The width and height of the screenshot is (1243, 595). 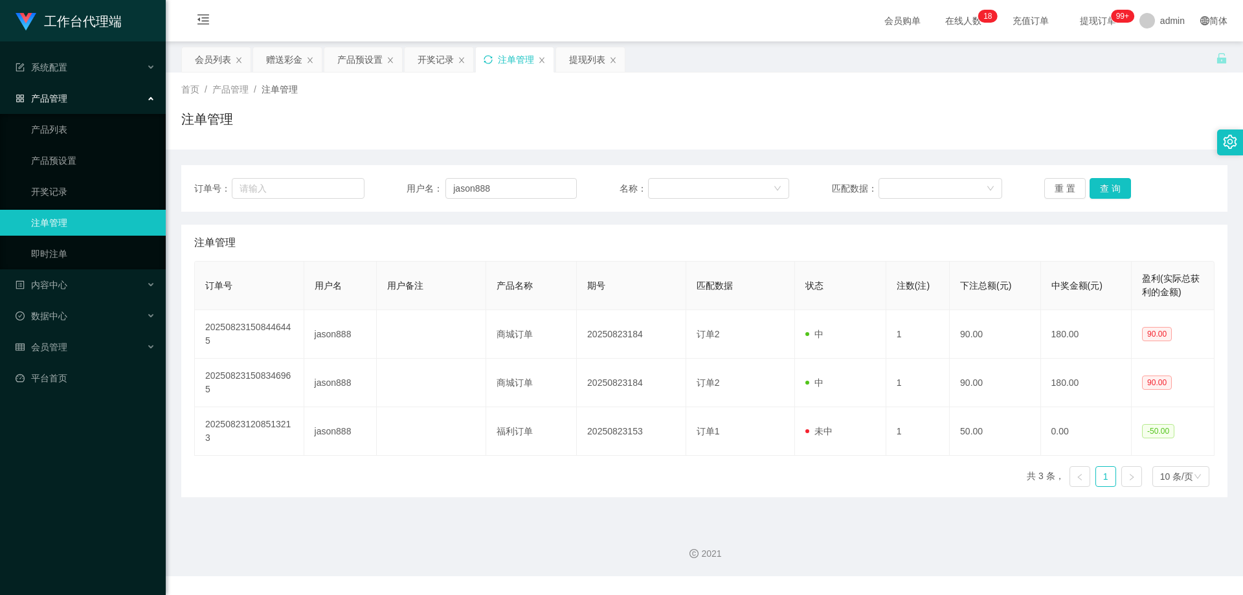 What do you see at coordinates (1230, 142) in the screenshot?
I see `i: 图标: setting` at bounding box center [1230, 142].